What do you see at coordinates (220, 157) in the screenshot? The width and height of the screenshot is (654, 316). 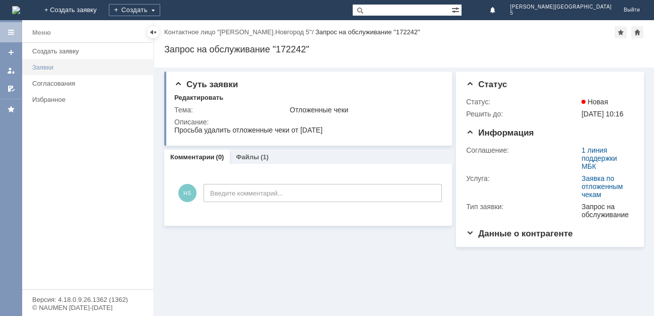 I see `div: (0)` at bounding box center [220, 157].